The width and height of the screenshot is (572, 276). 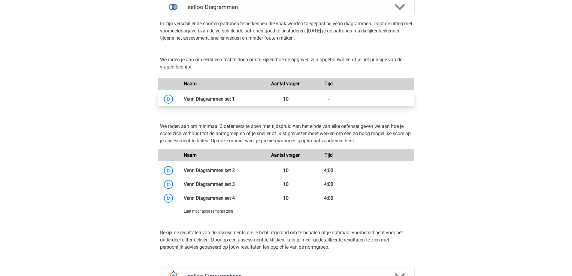 I want to click on span: Laat meer assessments zien, so click(x=209, y=211).